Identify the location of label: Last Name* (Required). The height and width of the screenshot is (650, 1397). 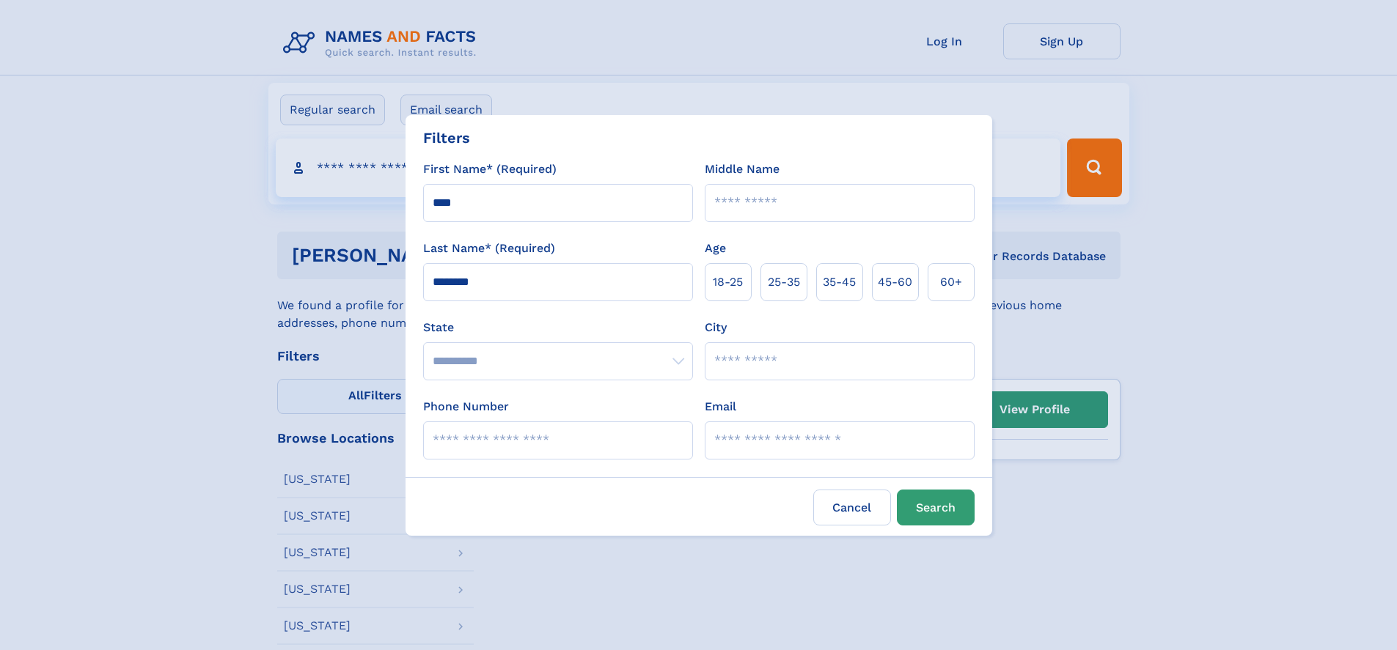
(489, 249).